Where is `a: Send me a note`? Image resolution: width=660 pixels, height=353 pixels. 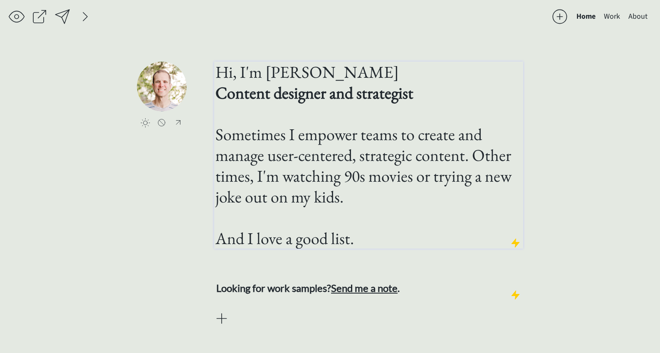 a: Send me a note is located at coordinates (364, 288).